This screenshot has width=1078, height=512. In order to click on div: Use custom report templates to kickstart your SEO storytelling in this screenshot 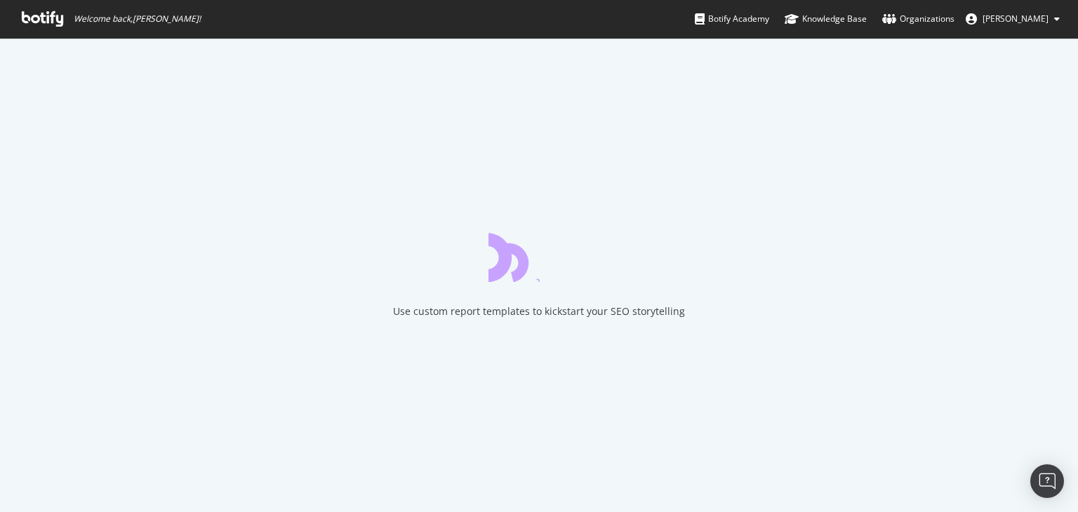, I will do `click(539, 312)`.